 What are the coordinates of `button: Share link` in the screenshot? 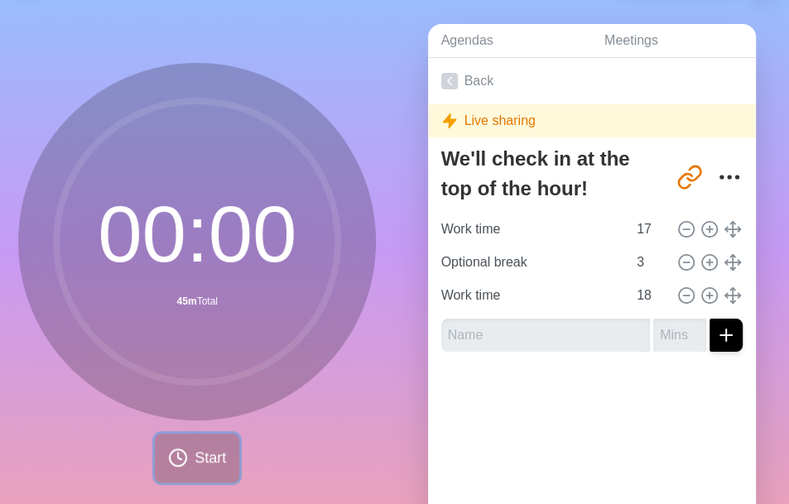 It's located at (689, 177).